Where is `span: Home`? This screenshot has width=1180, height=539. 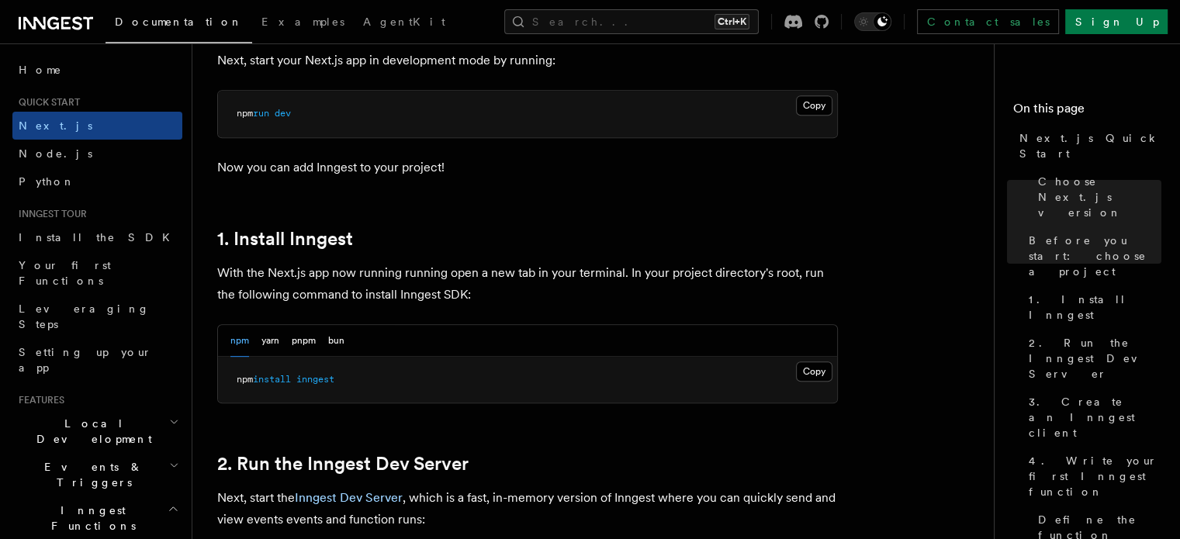
span: Home is located at coordinates (40, 70).